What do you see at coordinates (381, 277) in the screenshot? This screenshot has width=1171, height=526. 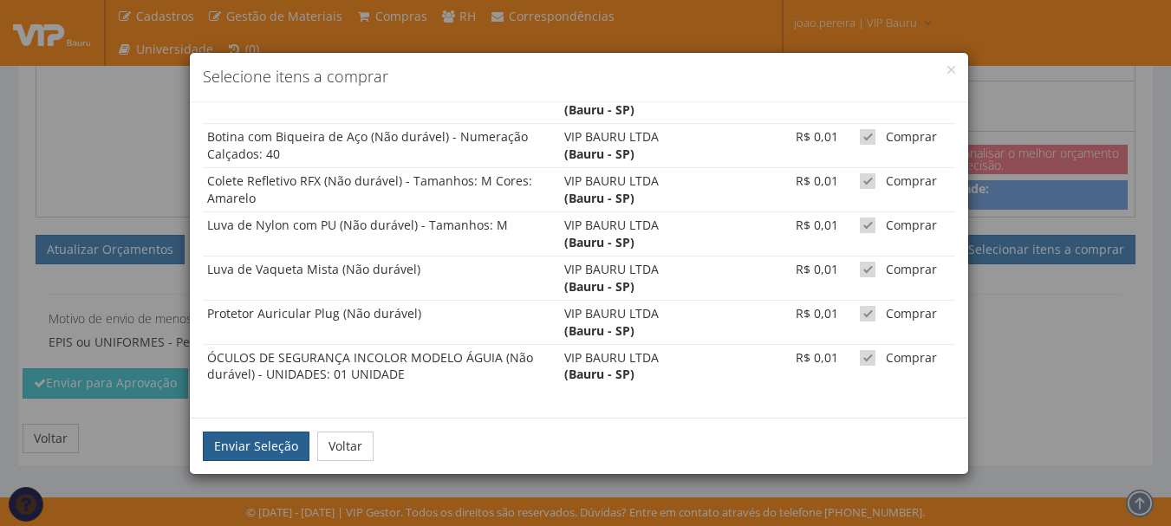 I see `td: Luva de Vaqueta Mista (Não durável)` at bounding box center [381, 277].